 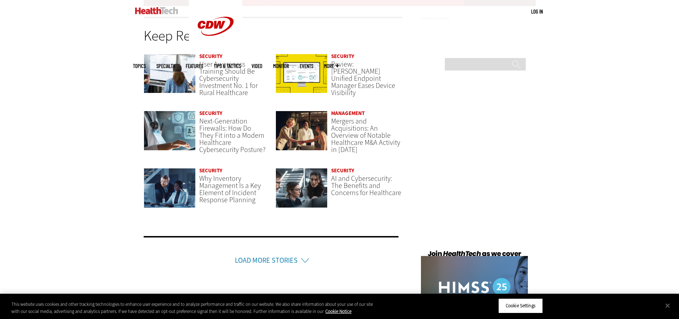 What do you see at coordinates (170, 188) in the screenshot?
I see `img: IT team confers over monitor` at bounding box center [170, 188].